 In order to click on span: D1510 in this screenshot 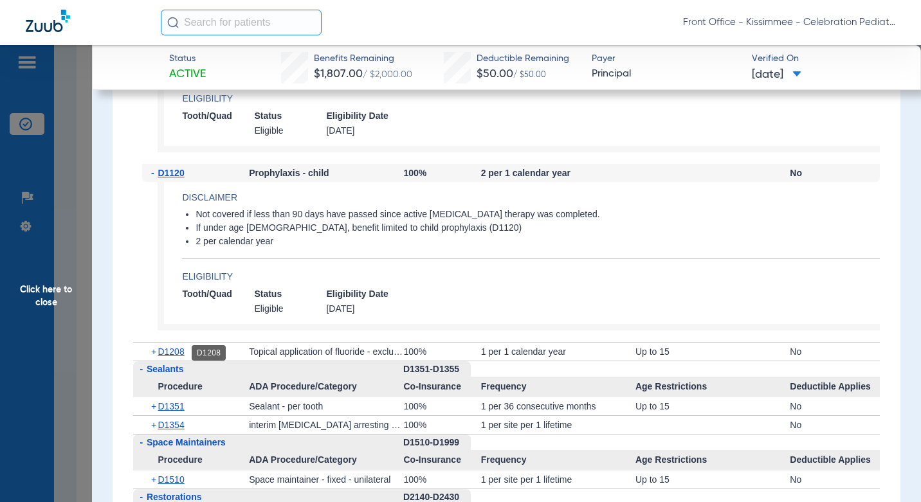, I will do `click(170, 480)`.